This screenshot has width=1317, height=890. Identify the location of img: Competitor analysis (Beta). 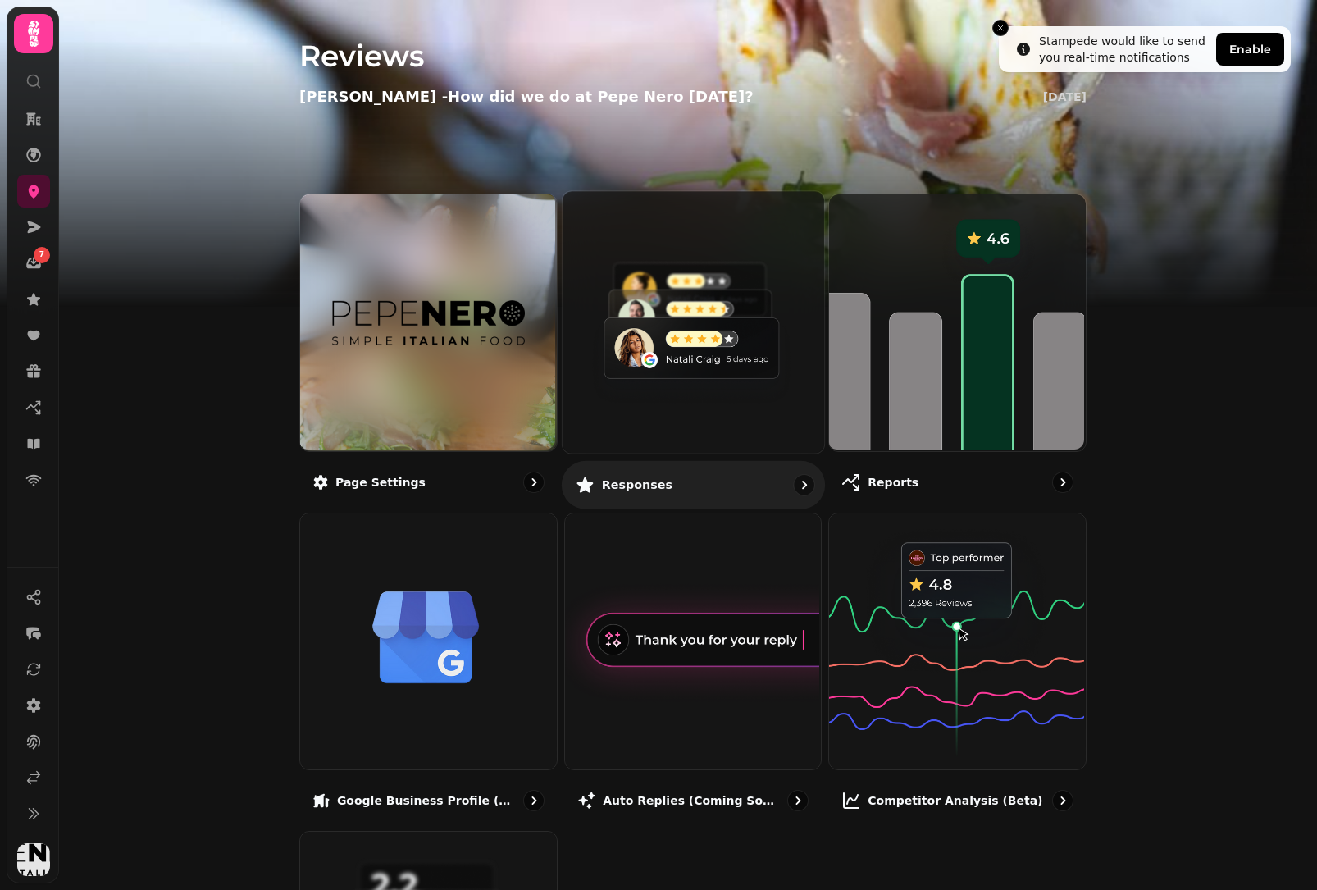
(955, 640).